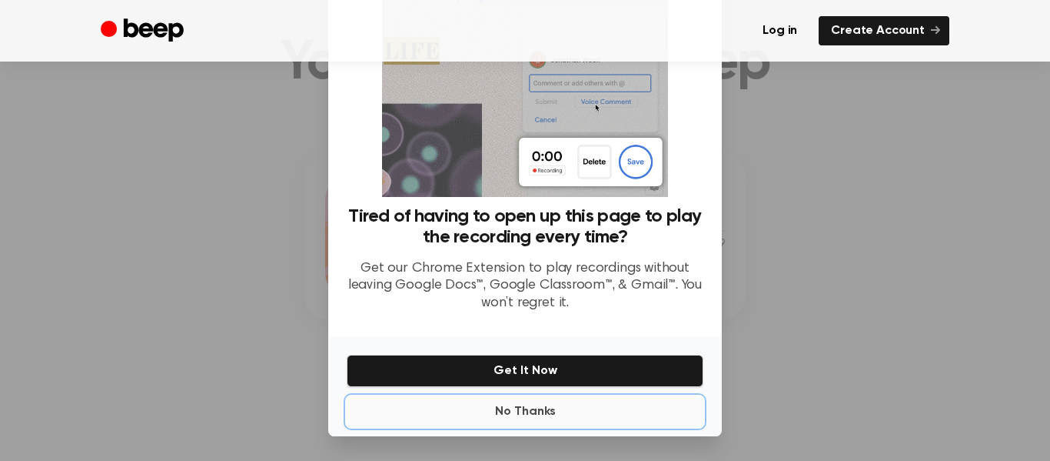  What do you see at coordinates (884, 31) in the screenshot?
I see `a: Create Account` at bounding box center [884, 31].